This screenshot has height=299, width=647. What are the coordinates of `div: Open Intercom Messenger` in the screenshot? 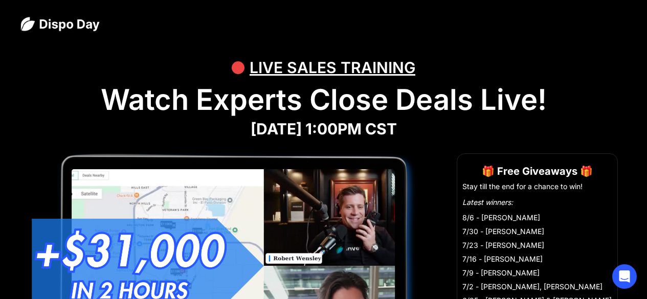 It's located at (624, 277).